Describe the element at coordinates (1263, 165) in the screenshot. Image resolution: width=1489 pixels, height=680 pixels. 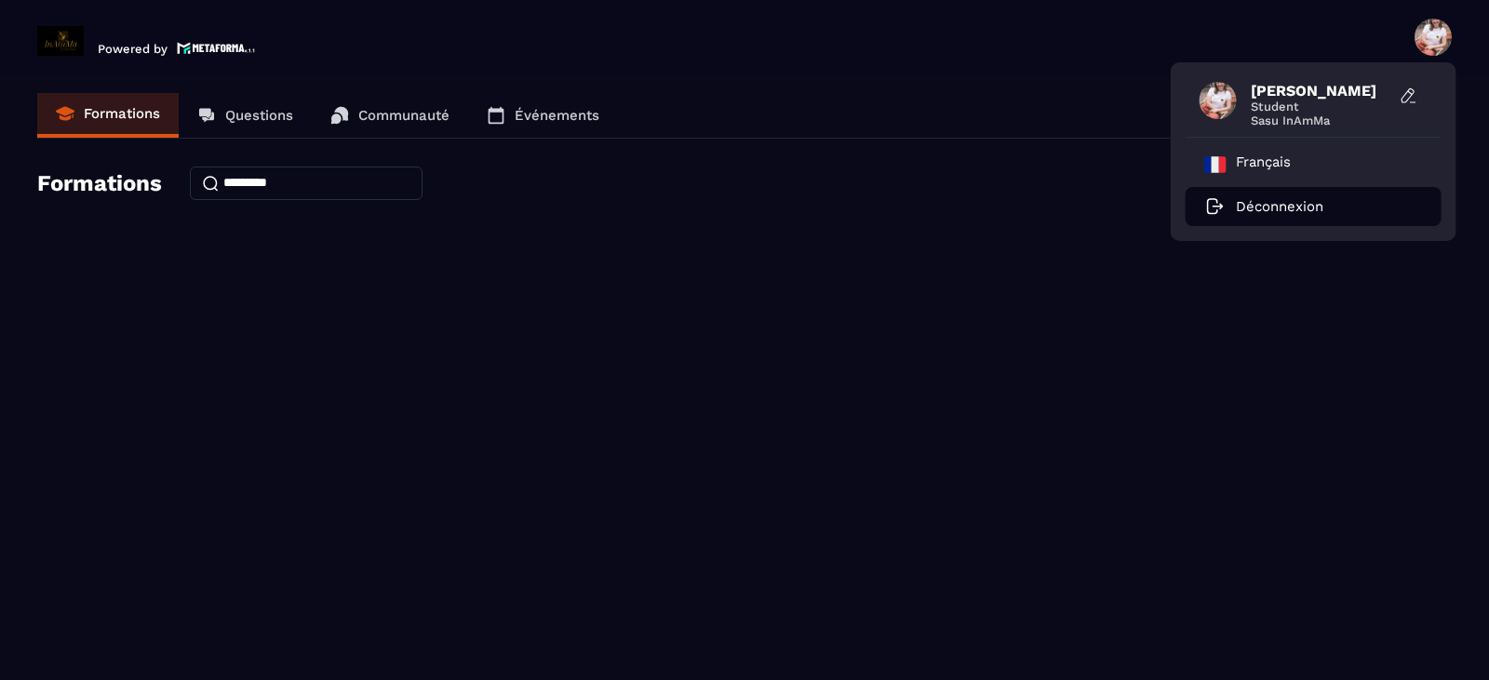
I see `p: Français` at that location.